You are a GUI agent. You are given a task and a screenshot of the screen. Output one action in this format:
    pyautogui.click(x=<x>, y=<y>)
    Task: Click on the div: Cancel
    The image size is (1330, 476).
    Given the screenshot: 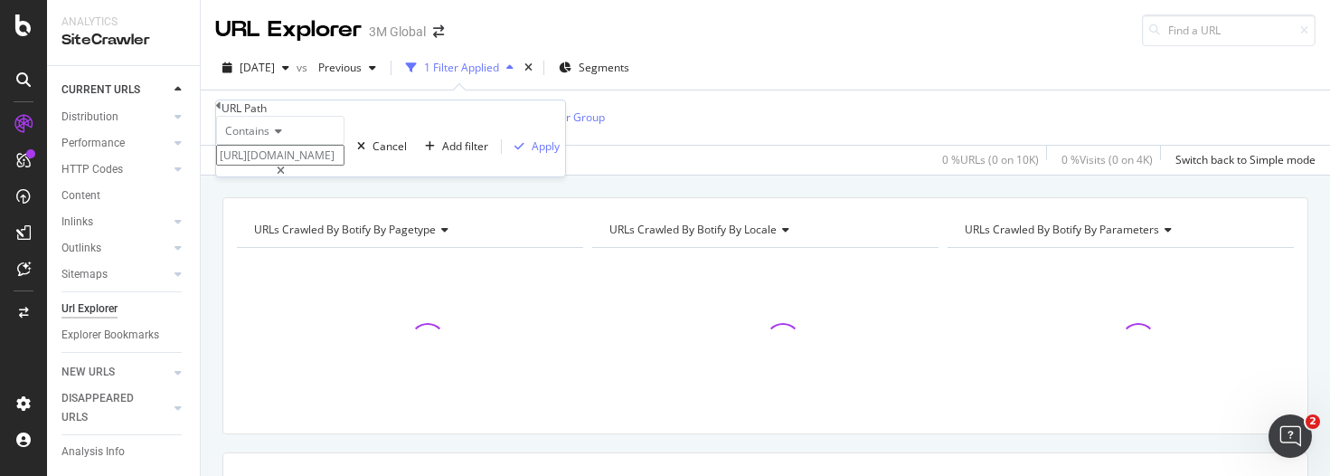 What is the action you would take?
    pyautogui.click(x=390, y=146)
    